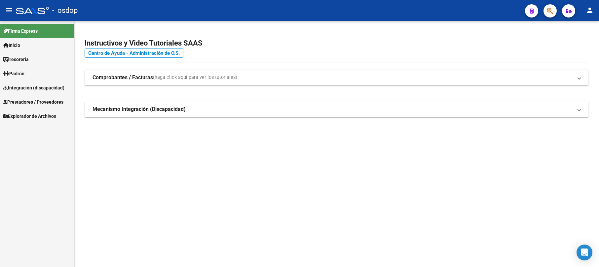 This screenshot has height=267, width=599. I want to click on span: Integración (discapacidad), so click(34, 88).